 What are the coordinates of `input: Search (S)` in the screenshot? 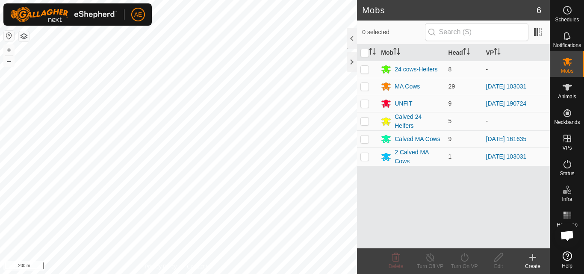 It's located at (477, 32).